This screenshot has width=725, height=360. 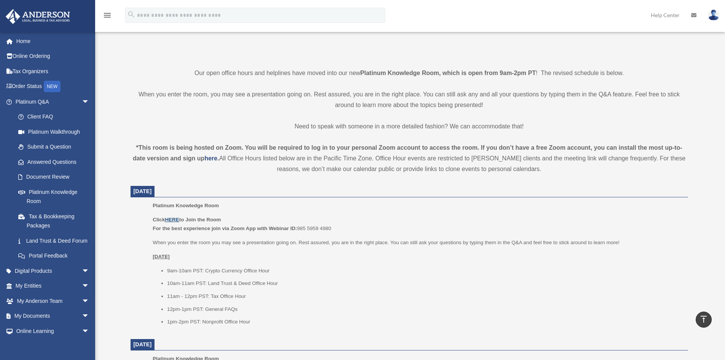 I want to click on a: here, so click(x=211, y=158).